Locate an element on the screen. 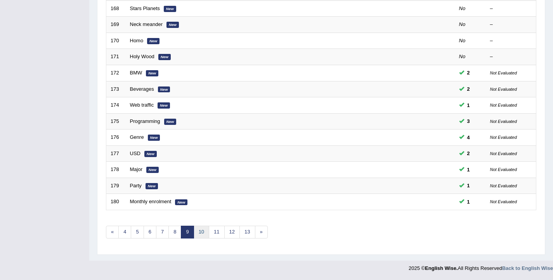 This screenshot has width=553, height=280. a: Major is located at coordinates (136, 169).